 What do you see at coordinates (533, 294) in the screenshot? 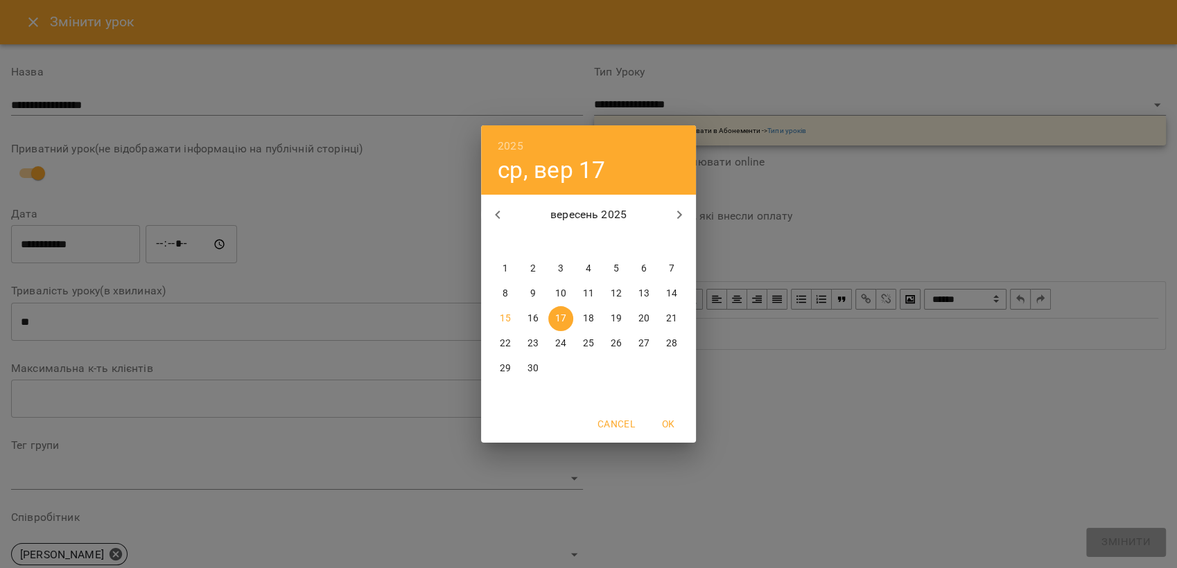
I see `button: 9` at bounding box center [533, 294].